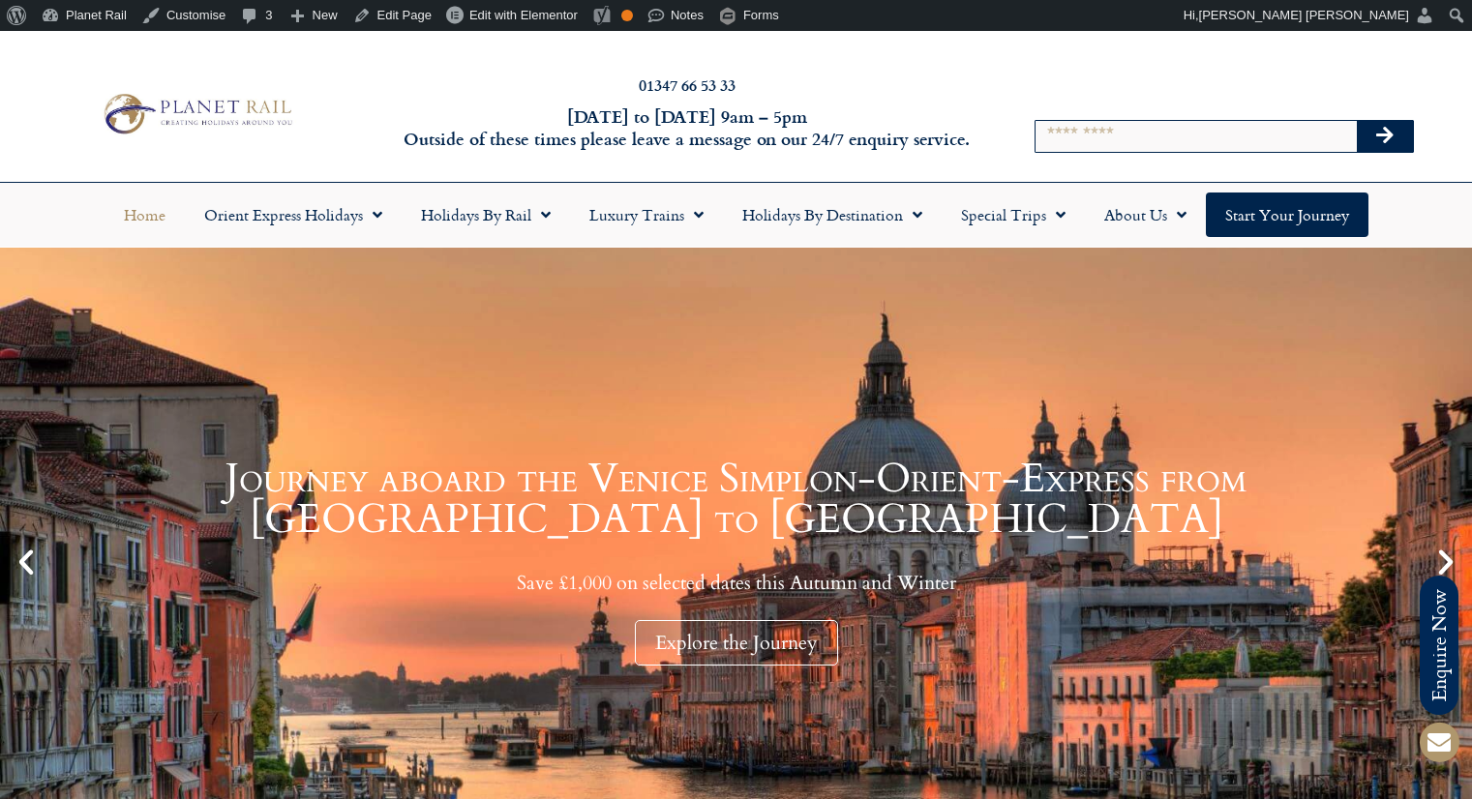 This screenshot has height=799, width=1472. What do you see at coordinates (1013, 215) in the screenshot?
I see `a: Special Trips` at bounding box center [1013, 215].